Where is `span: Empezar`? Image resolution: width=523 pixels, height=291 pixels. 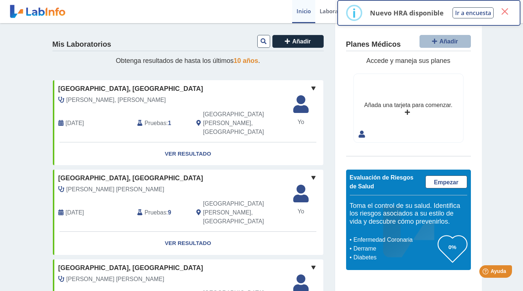 span: Empezar is located at coordinates (446, 182).